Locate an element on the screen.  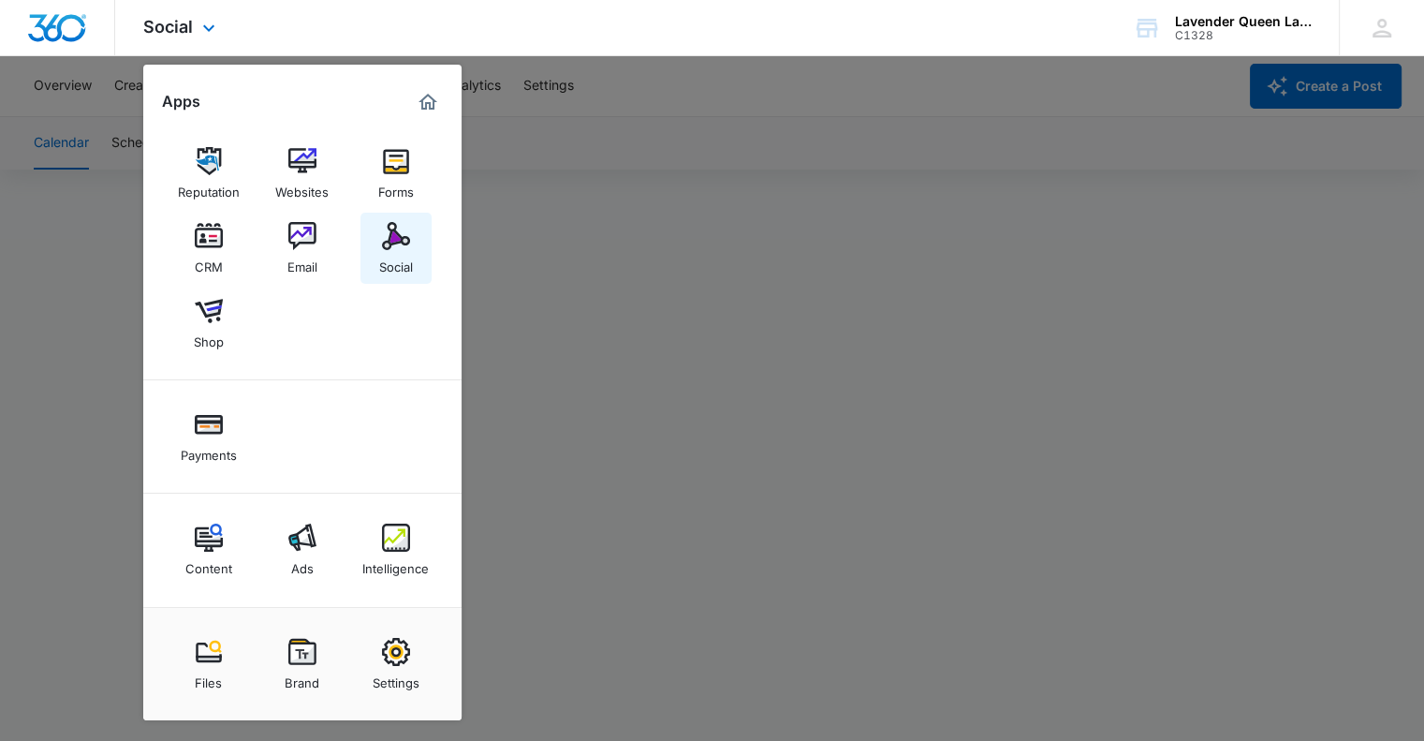
div: account name is located at coordinates (1243, 22).